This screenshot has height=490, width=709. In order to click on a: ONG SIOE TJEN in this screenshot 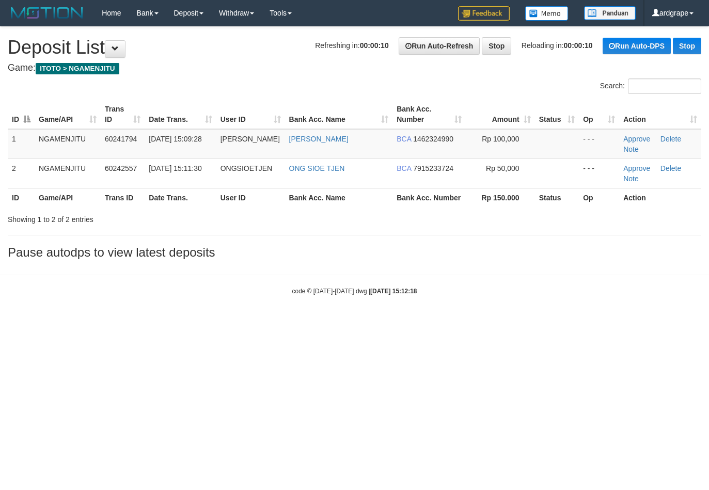, I will do `click(317, 168)`.